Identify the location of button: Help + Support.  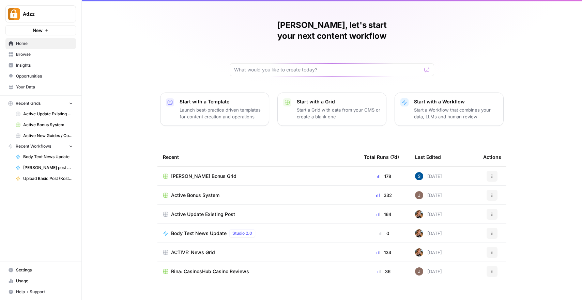
(41, 292).